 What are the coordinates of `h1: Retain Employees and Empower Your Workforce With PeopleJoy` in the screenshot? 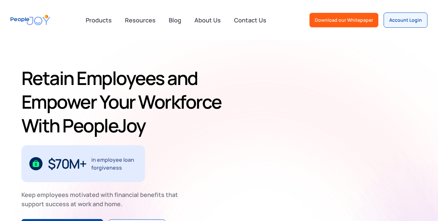 It's located at (124, 102).